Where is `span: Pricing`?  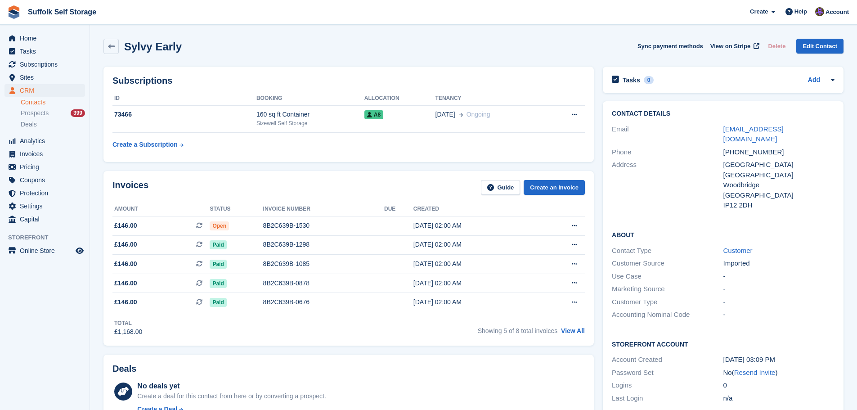
span: Pricing is located at coordinates (47, 167).